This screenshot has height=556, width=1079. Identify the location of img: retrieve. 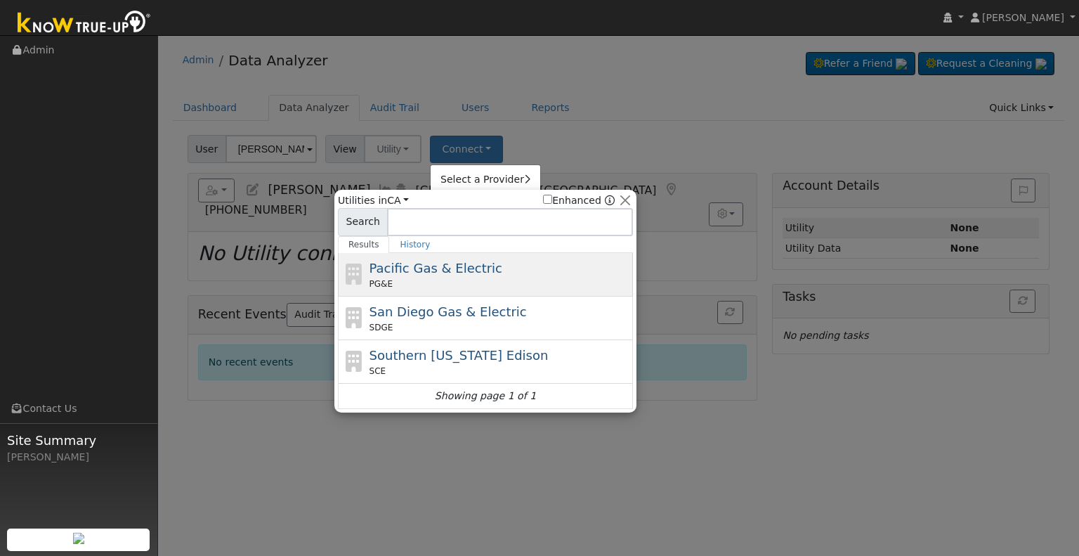
(79, 538).